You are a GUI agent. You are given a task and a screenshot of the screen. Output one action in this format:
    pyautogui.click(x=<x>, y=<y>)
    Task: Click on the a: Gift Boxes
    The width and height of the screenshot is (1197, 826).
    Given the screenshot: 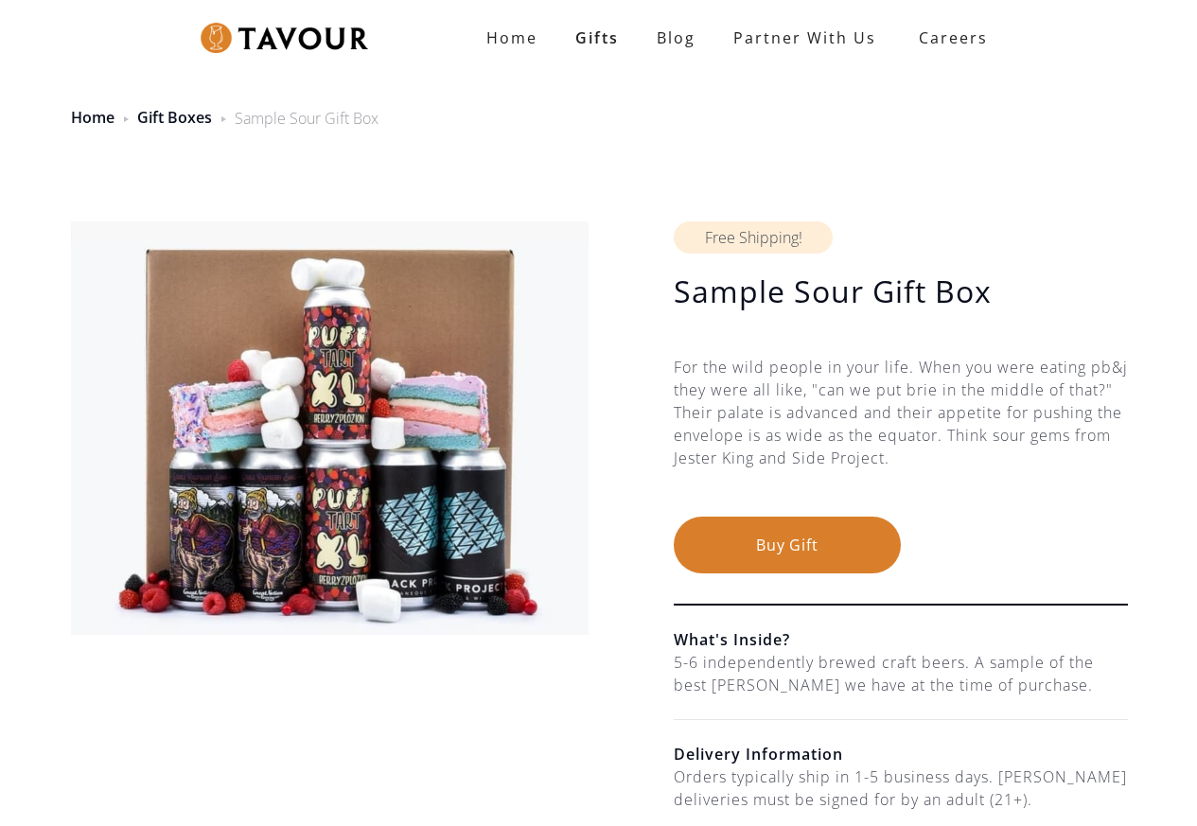 What is the action you would take?
    pyautogui.click(x=174, y=117)
    